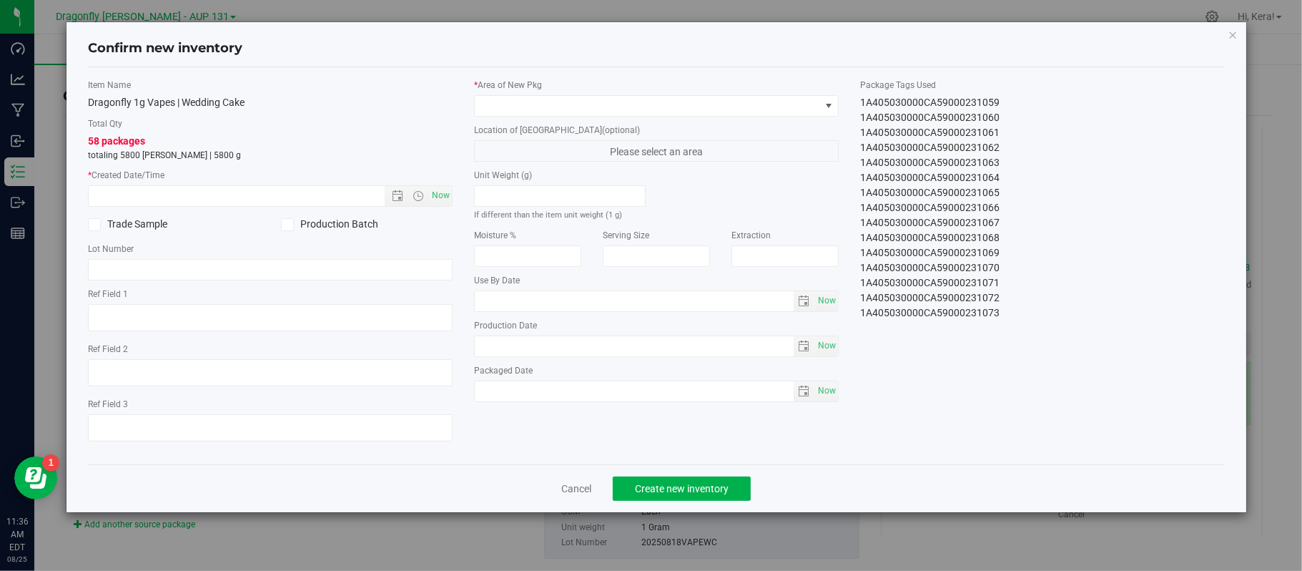 This screenshot has width=1302, height=571. I want to click on label: Ref Field 2, so click(270, 349).